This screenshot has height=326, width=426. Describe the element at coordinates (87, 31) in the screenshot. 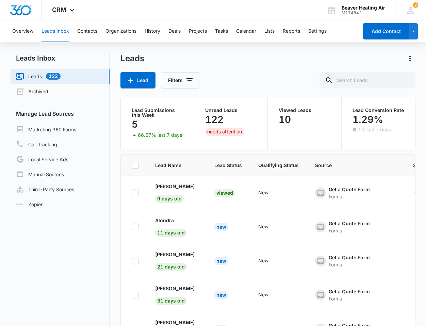

I see `button: Contacts` at that location.